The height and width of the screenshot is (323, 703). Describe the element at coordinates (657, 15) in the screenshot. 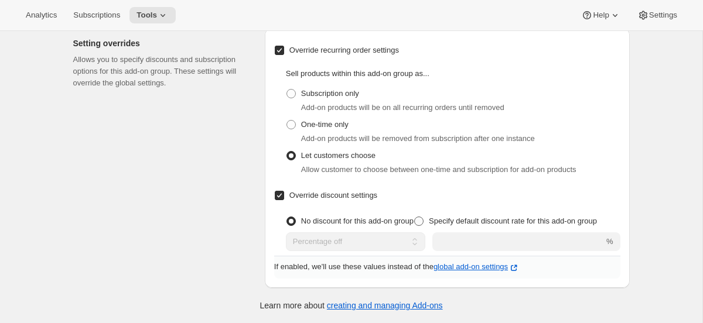

I see `button: Settings` at that location.